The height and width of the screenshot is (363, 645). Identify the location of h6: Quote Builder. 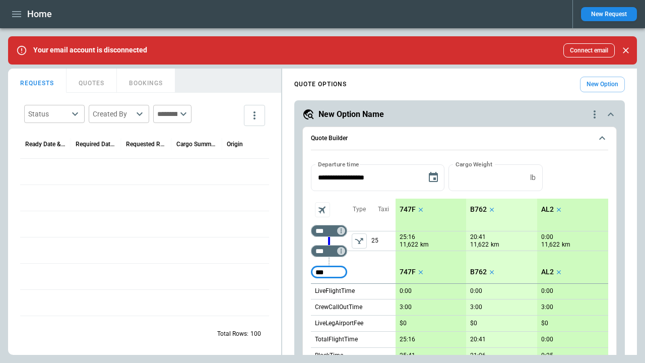
(329, 138).